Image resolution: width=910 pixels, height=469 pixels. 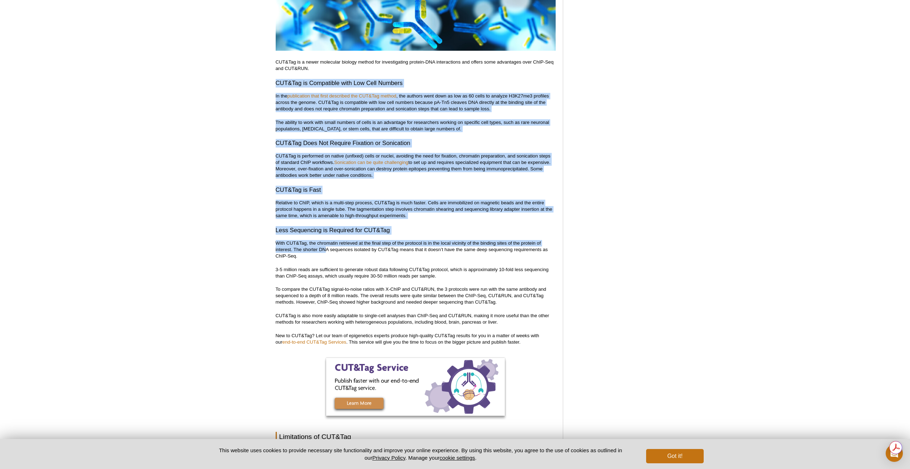 I want to click on div: Open Intercom Messenger, so click(x=894, y=454).